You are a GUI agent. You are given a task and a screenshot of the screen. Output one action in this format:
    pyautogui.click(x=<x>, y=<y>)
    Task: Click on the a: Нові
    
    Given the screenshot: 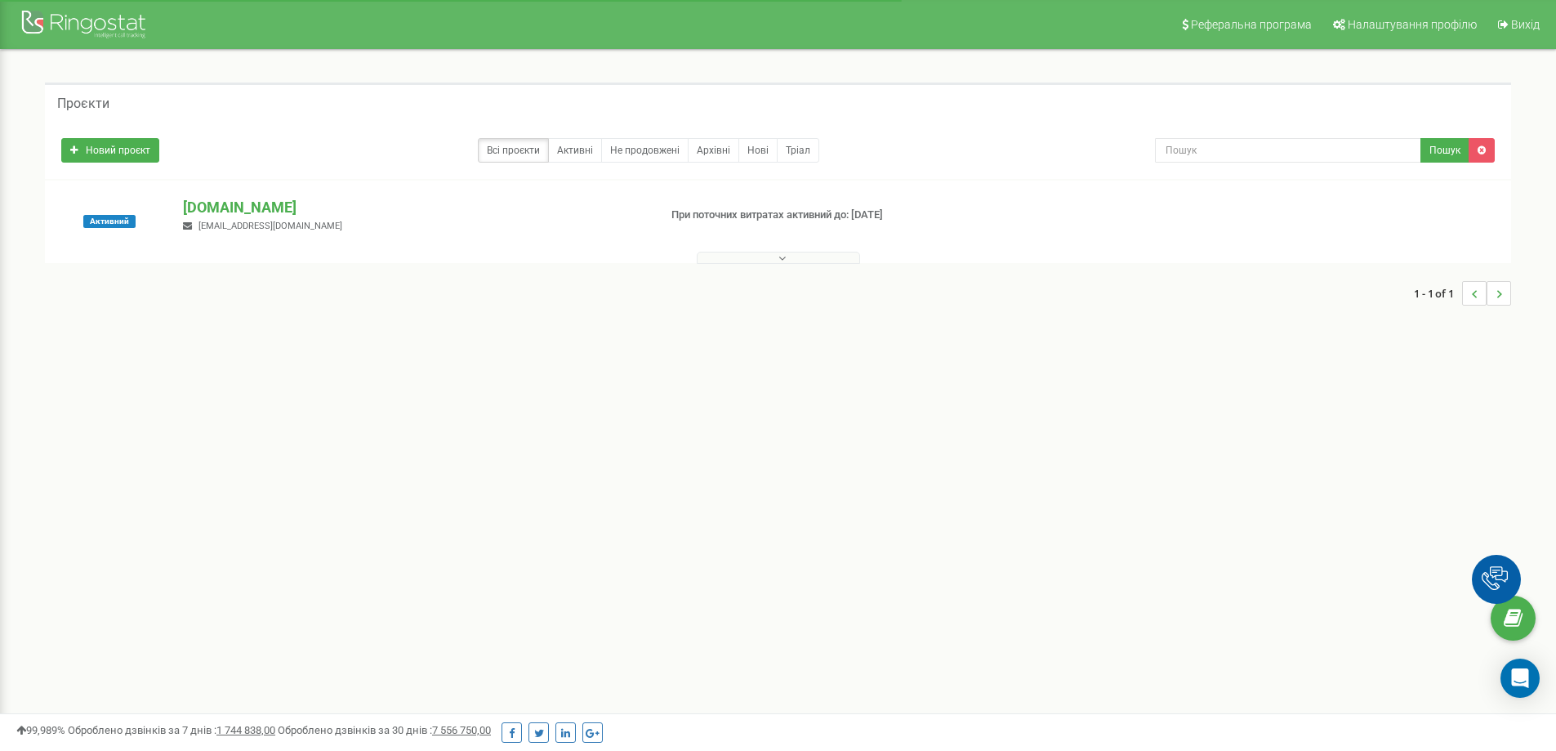 What is the action you would take?
    pyautogui.click(x=758, y=150)
    